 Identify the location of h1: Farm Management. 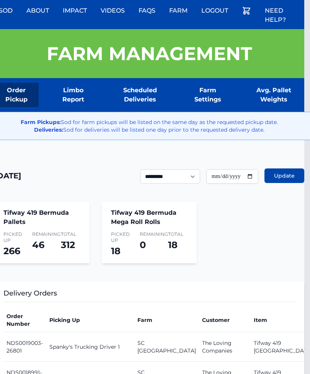
(150, 54).